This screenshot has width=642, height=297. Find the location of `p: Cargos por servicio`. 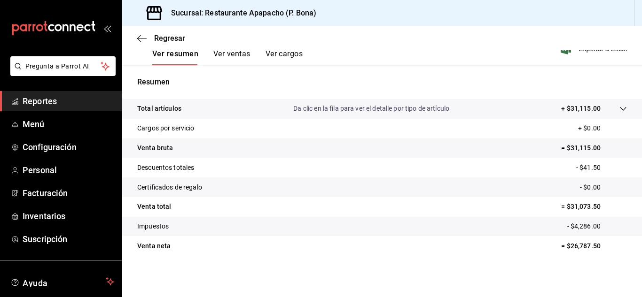

p: Cargos por servicio is located at coordinates (166, 128).